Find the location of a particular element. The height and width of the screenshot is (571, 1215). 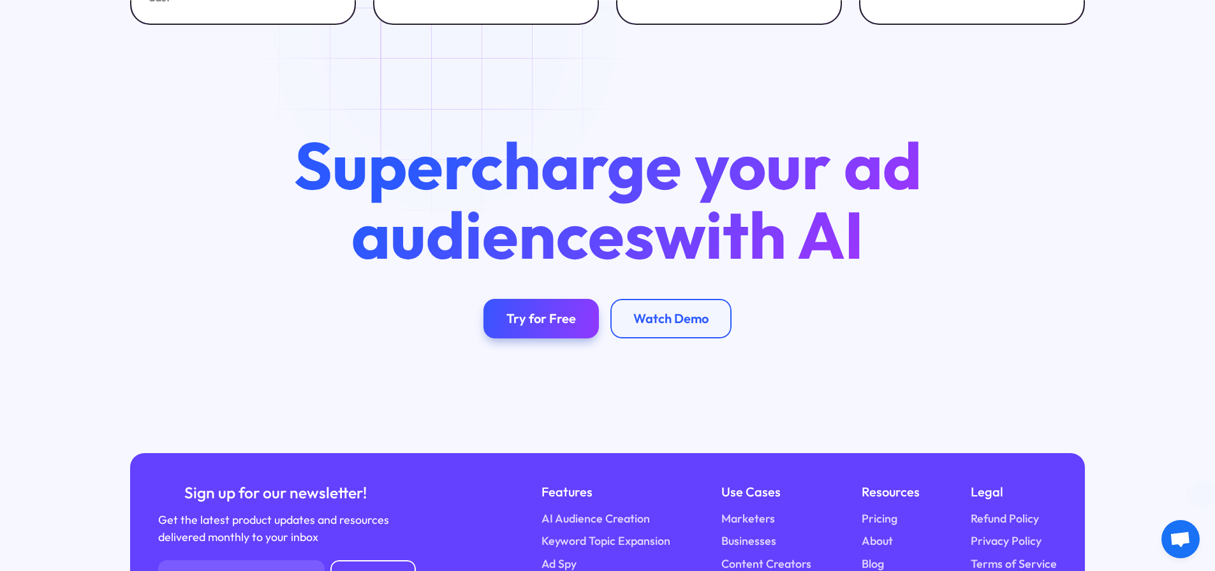

div: Use Cases is located at coordinates (766, 492).